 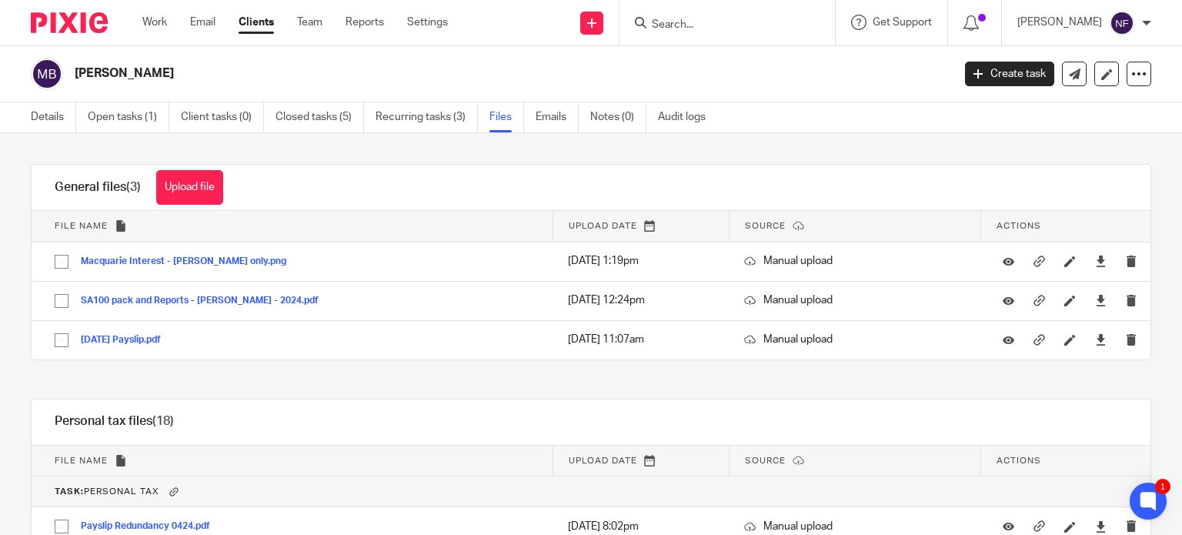 I want to click on a: Clients, so click(x=256, y=22).